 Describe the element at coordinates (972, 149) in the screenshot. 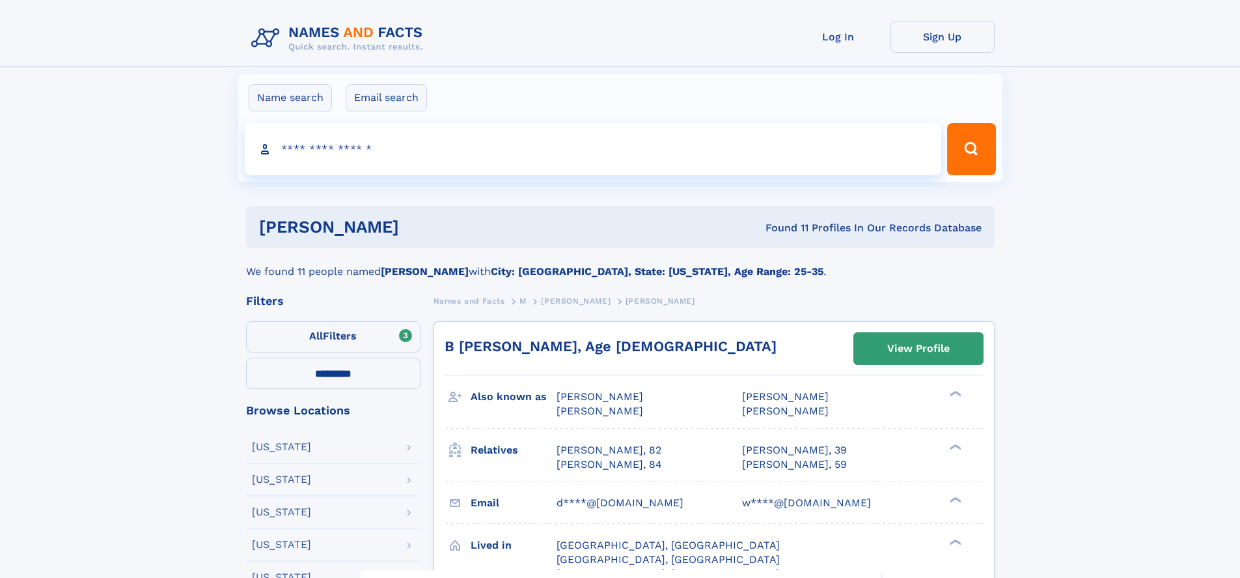

I see `button: Search Button` at that location.